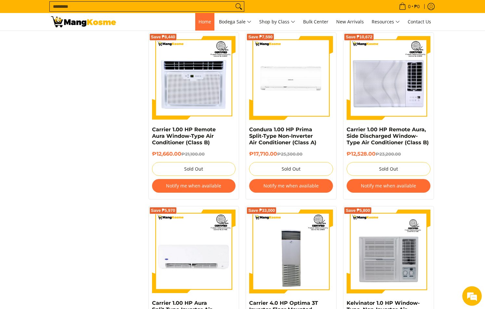 The width and height of the screenshot is (485, 309). What do you see at coordinates (350, 21) in the screenshot?
I see `span: New Arrivals` at bounding box center [350, 21].